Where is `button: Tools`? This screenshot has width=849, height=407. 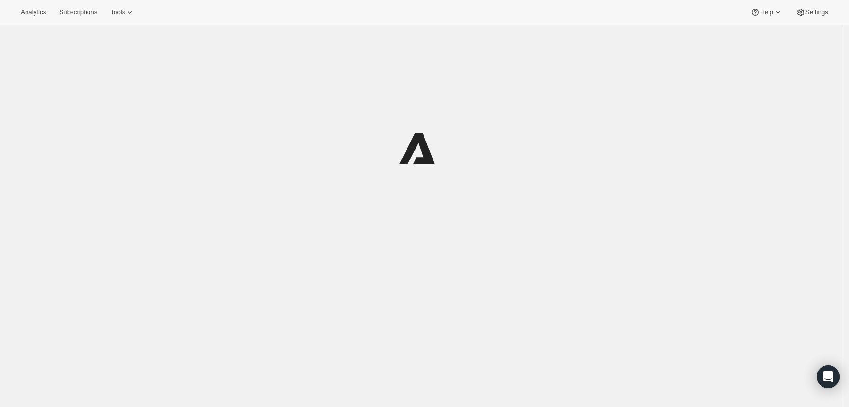
button: Tools is located at coordinates (122, 12).